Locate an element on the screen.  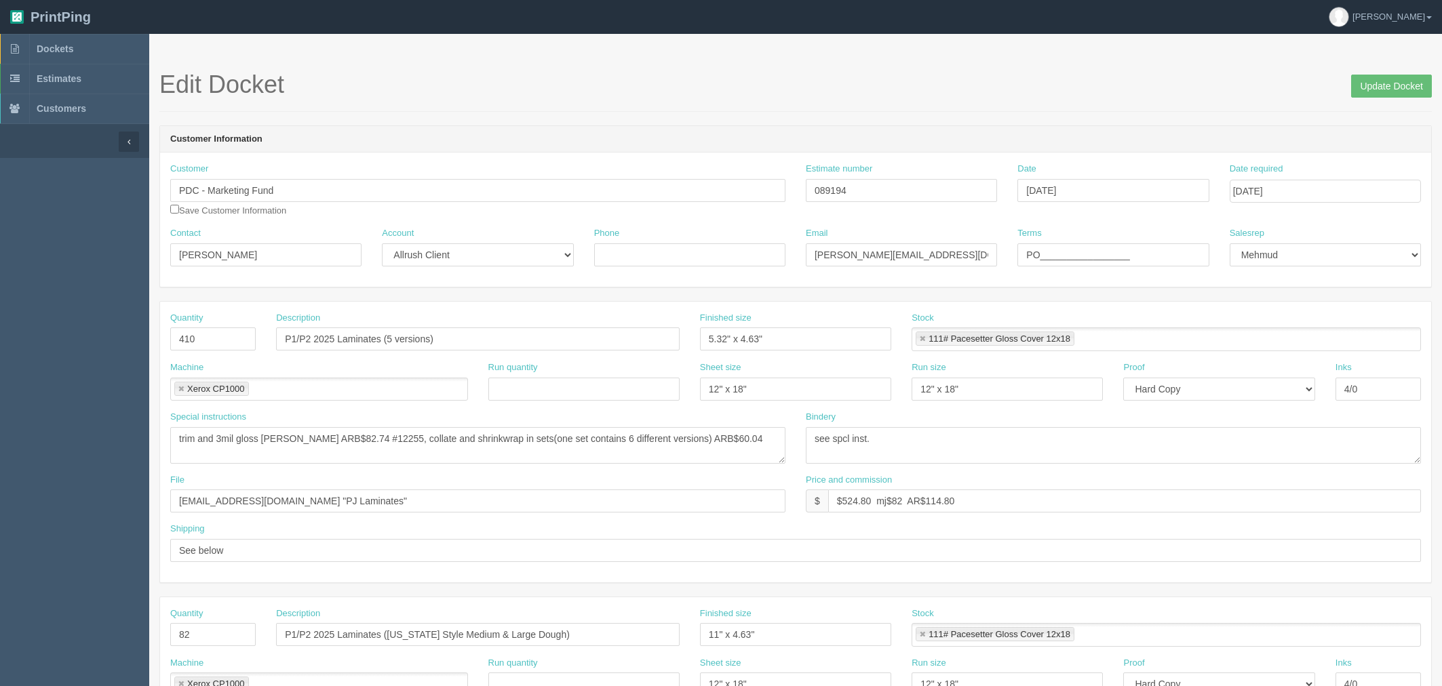
label: Estimate number is located at coordinates (839, 169).